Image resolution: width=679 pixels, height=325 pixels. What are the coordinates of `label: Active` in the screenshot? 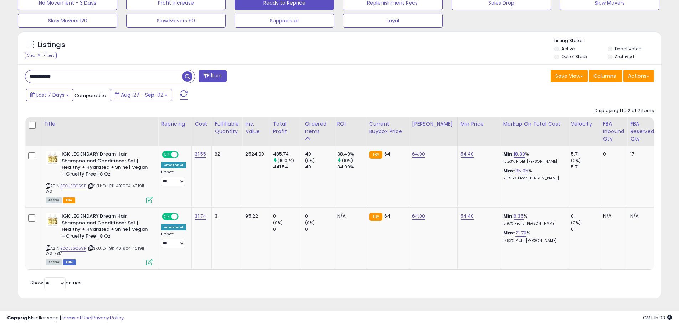 It's located at (568, 48).